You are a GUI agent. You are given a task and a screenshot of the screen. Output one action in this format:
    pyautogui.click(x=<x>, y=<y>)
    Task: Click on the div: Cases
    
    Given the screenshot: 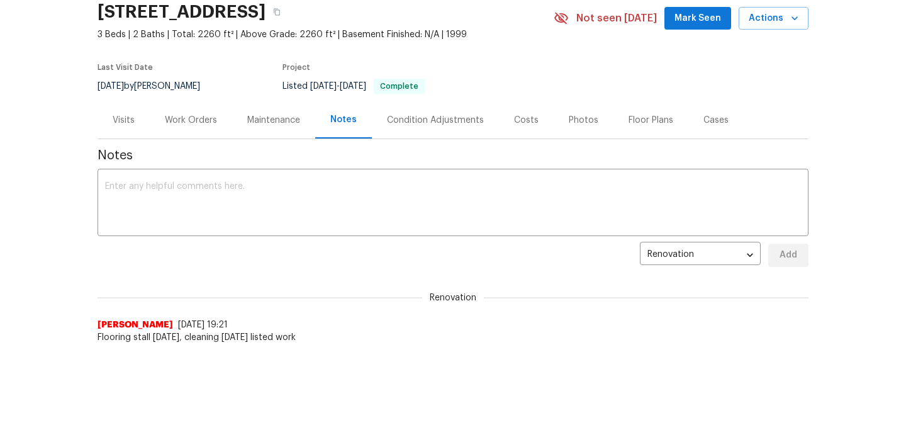 What is the action you would take?
    pyautogui.click(x=716, y=120)
    